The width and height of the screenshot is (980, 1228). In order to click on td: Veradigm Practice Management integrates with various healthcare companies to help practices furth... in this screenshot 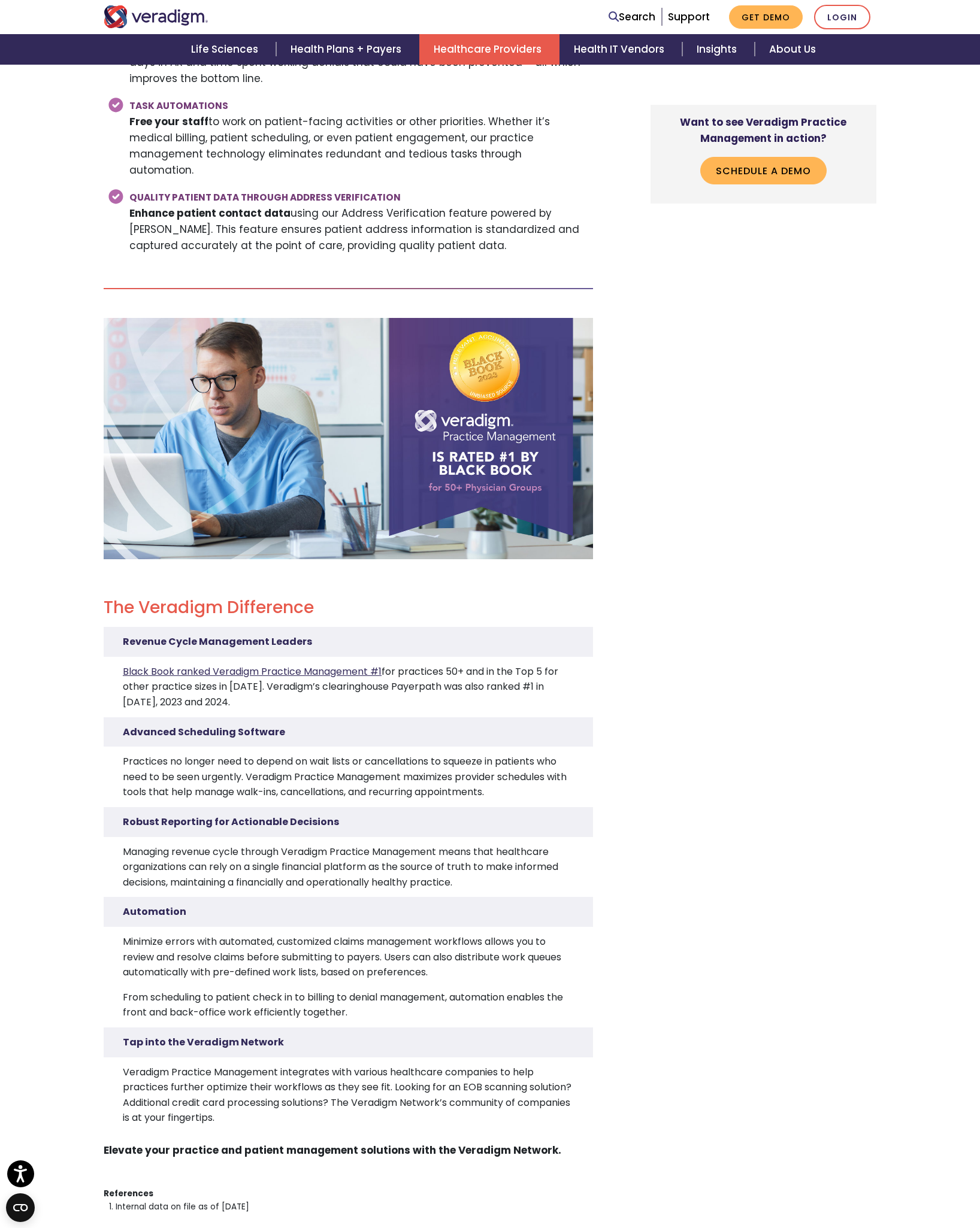, I will do `click(348, 1095)`.